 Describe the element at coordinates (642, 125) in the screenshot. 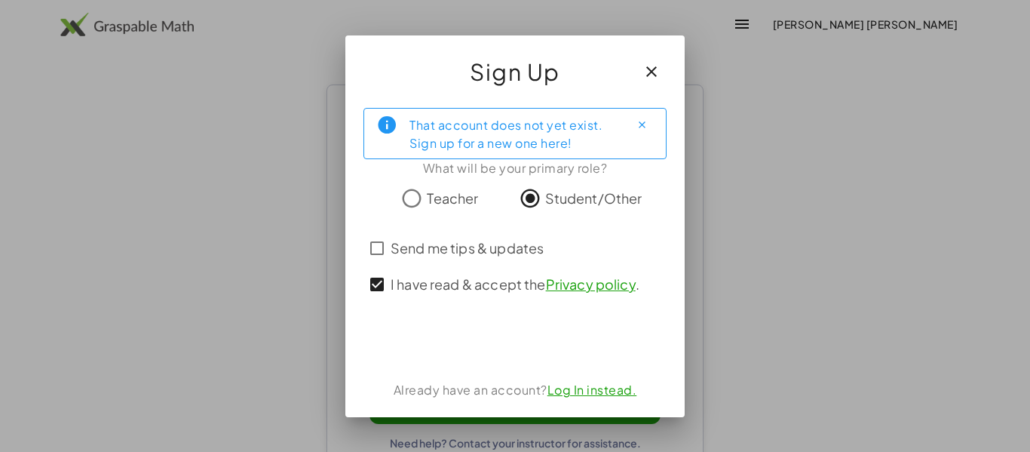

I see `button: Close` at that location.